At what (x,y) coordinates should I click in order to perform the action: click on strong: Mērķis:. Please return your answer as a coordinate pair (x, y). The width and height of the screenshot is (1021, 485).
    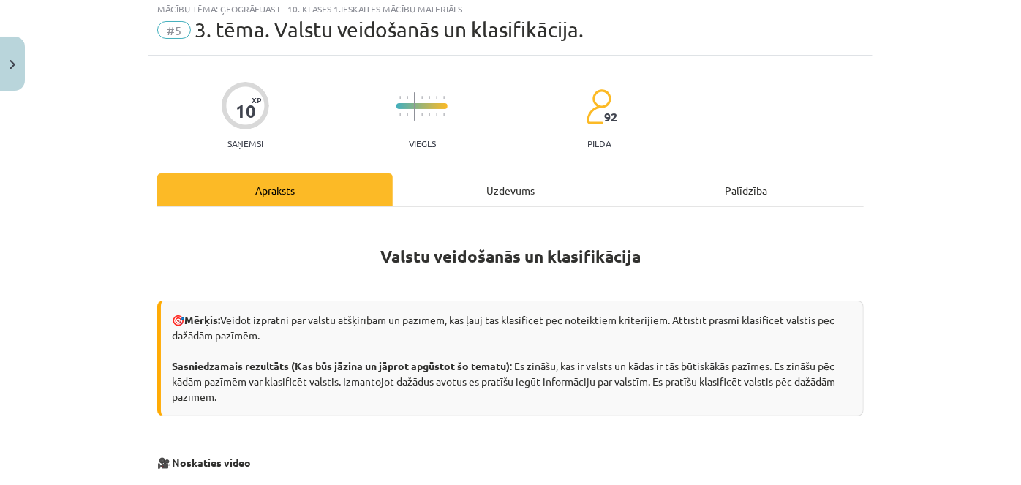
    Looking at the image, I should click on (202, 320).